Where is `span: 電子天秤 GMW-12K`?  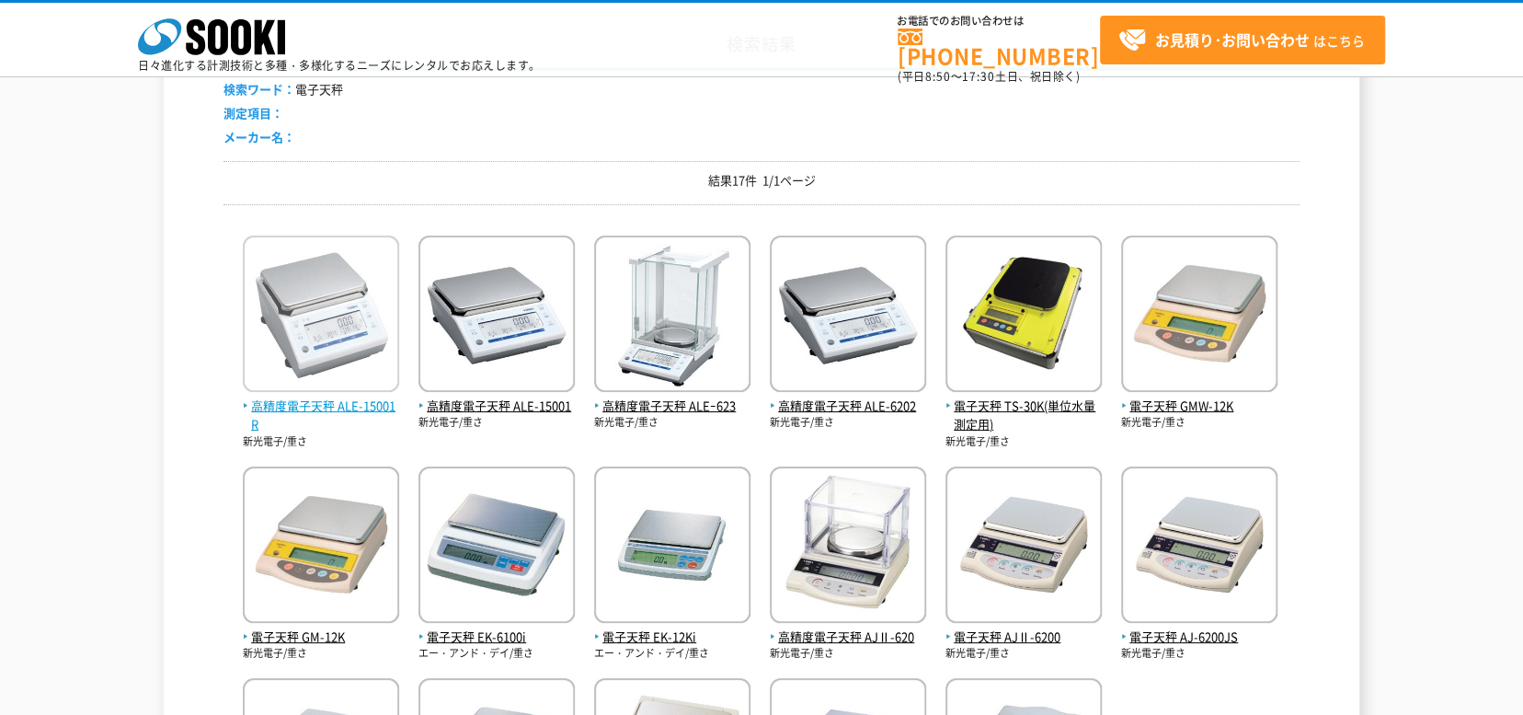
span: 電子天秤 GMW-12K is located at coordinates (1200, 406).